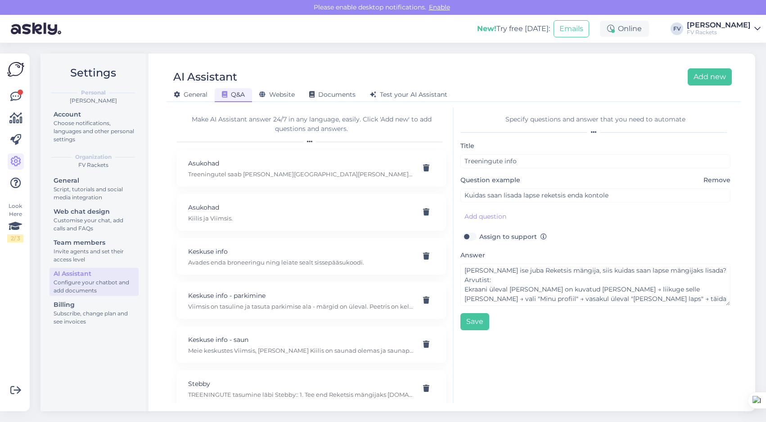 The image size is (766, 422). I want to click on button: Emails, so click(571, 29).